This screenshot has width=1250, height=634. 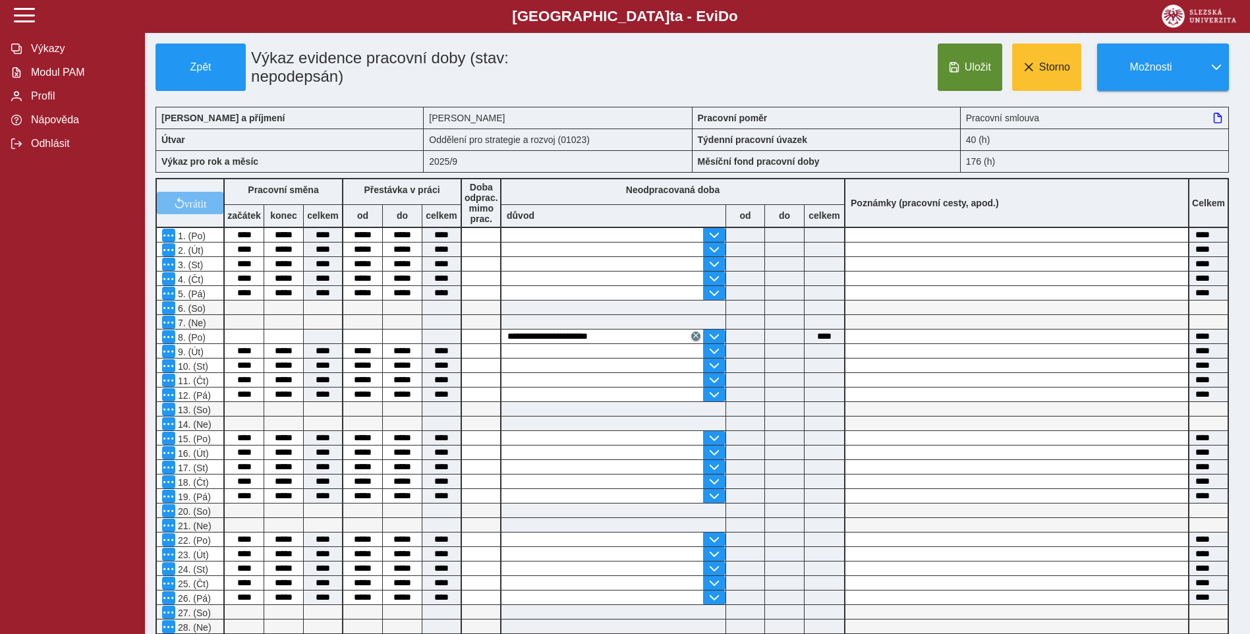 What do you see at coordinates (210, 161) in the screenshot?
I see `b: Výkaz pro rok a měsíc` at bounding box center [210, 161].